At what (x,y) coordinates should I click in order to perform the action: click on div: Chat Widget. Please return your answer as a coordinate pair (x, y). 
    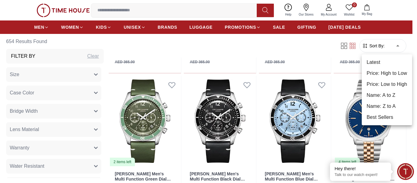
    Looking at the image, I should click on (406, 171).